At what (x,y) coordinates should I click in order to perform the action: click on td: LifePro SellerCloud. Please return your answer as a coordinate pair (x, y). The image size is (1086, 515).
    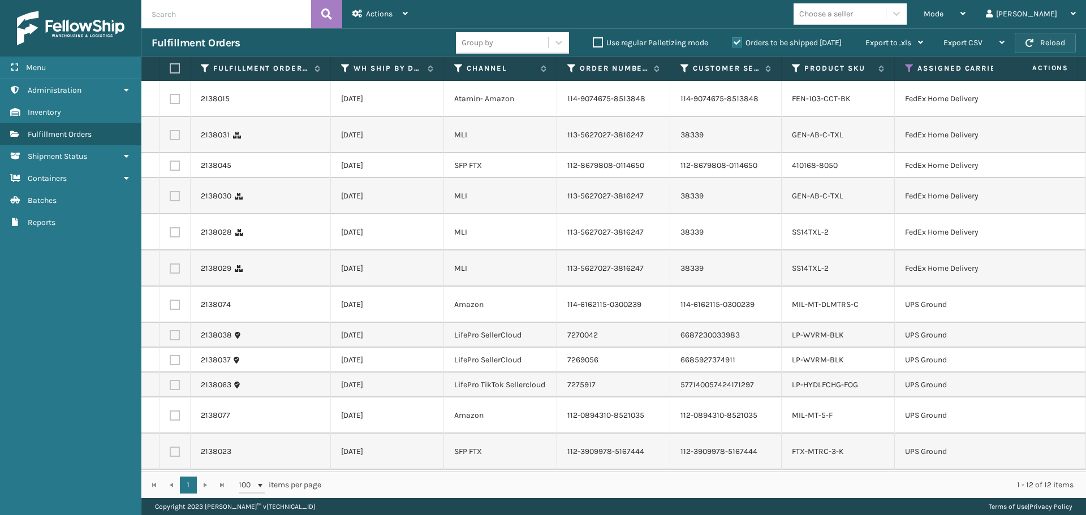
    Looking at the image, I should click on (500, 335).